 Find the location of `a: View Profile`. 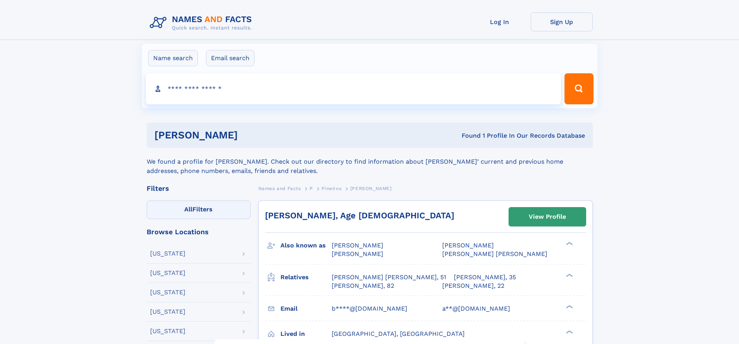

a: View Profile is located at coordinates (547, 217).